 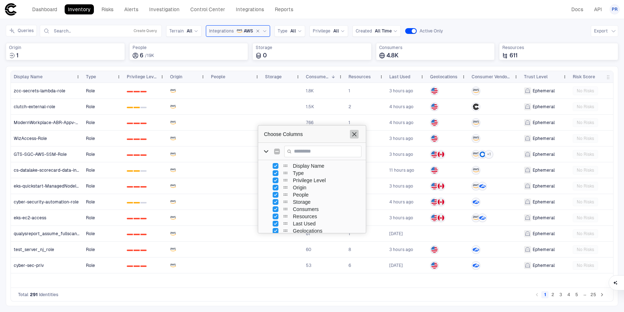 I want to click on span: eks-ec2-access, so click(x=30, y=218).